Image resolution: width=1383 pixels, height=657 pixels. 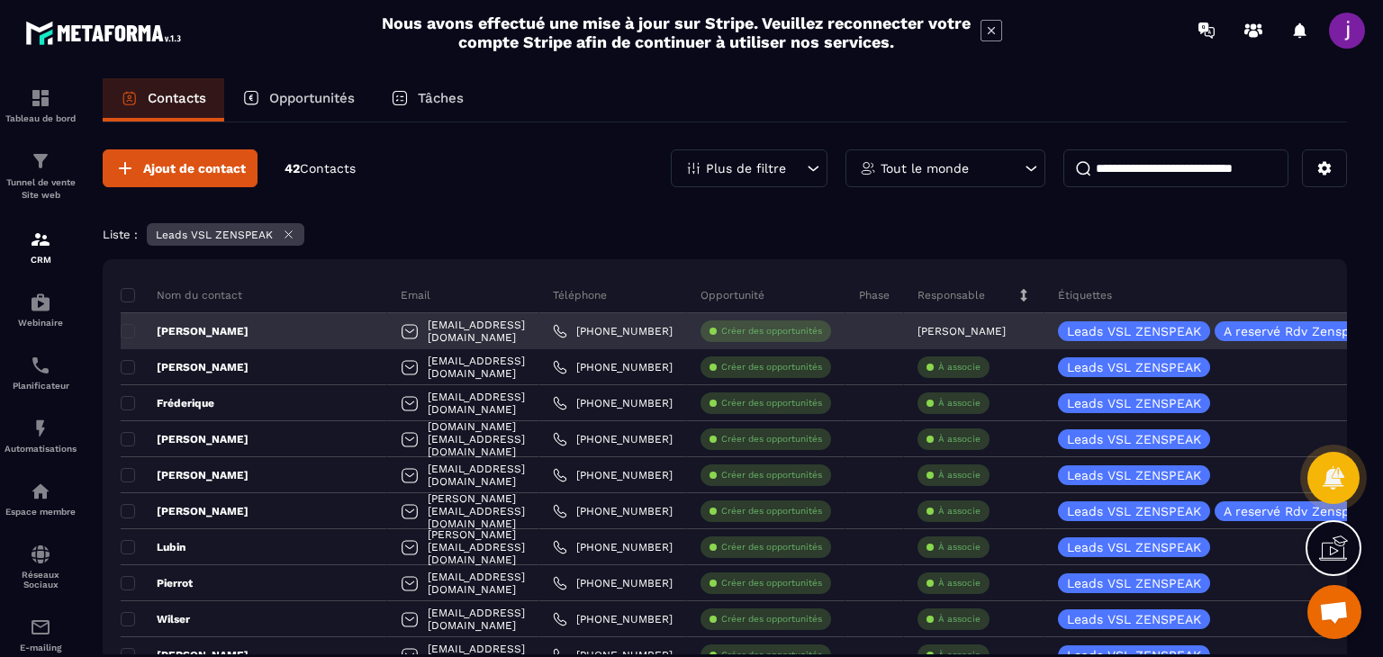 I want to click on a: formationformationCRM, so click(x=41, y=247).